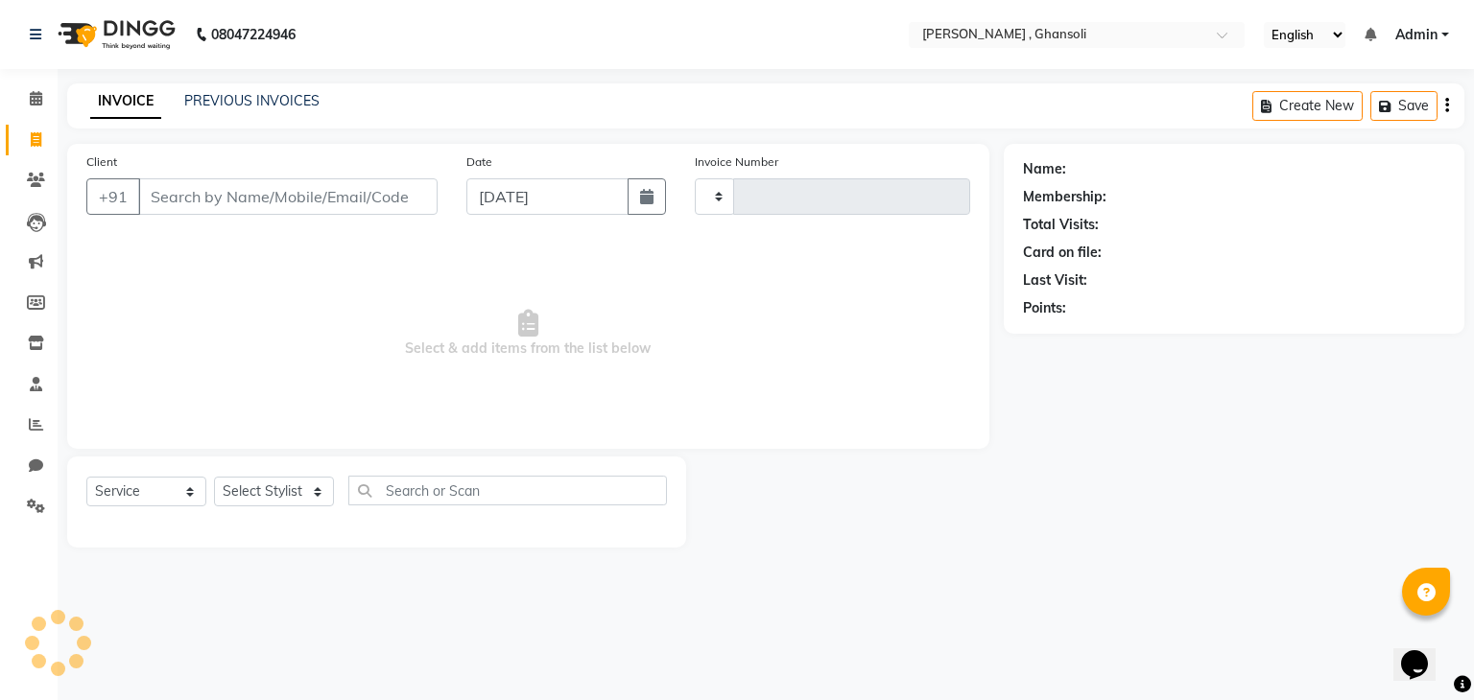 The image size is (1474, 700). Describe the element at coordinates (1062, 252) in the screenshot. I see `div: Card on file:` at that location.